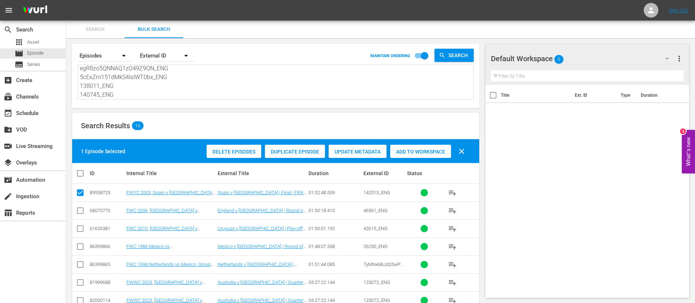 This screenshot has height=303, width=695. Describe the element at coordinates (461, 151) in the screenshot. I see `span: clear` at that location.